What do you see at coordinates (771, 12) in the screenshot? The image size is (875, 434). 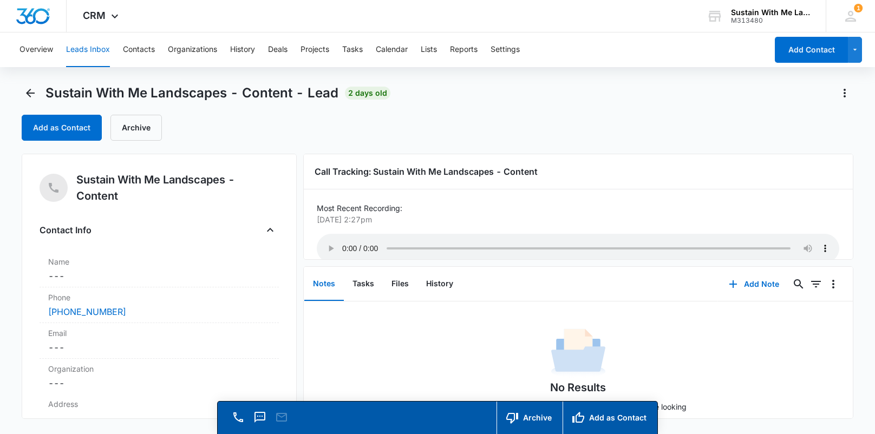 I see `div: account name` at bounding box center [771, 12].